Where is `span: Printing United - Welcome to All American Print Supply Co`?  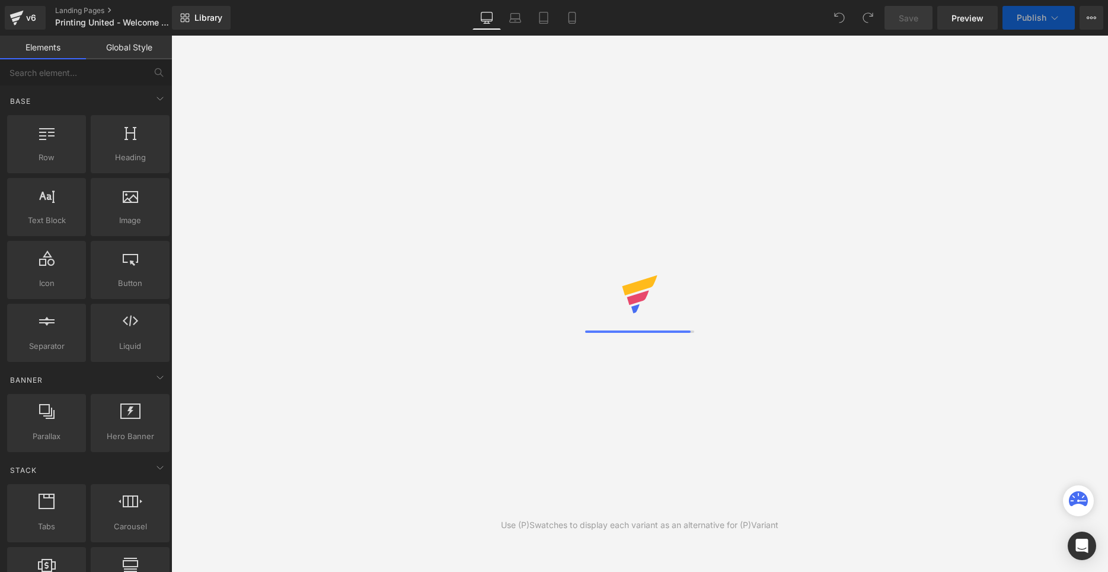
span: Printing United - Welcome to All American Print Supply Co is located at coordinates (112, 23).